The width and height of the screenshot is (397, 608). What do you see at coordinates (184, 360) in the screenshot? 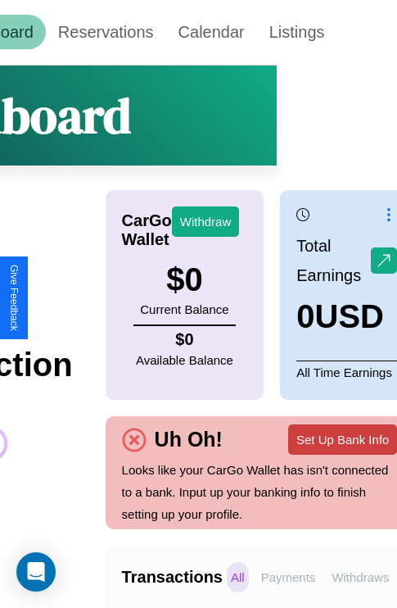
I see `p: Available Balance` at bounding box center [184, 360].